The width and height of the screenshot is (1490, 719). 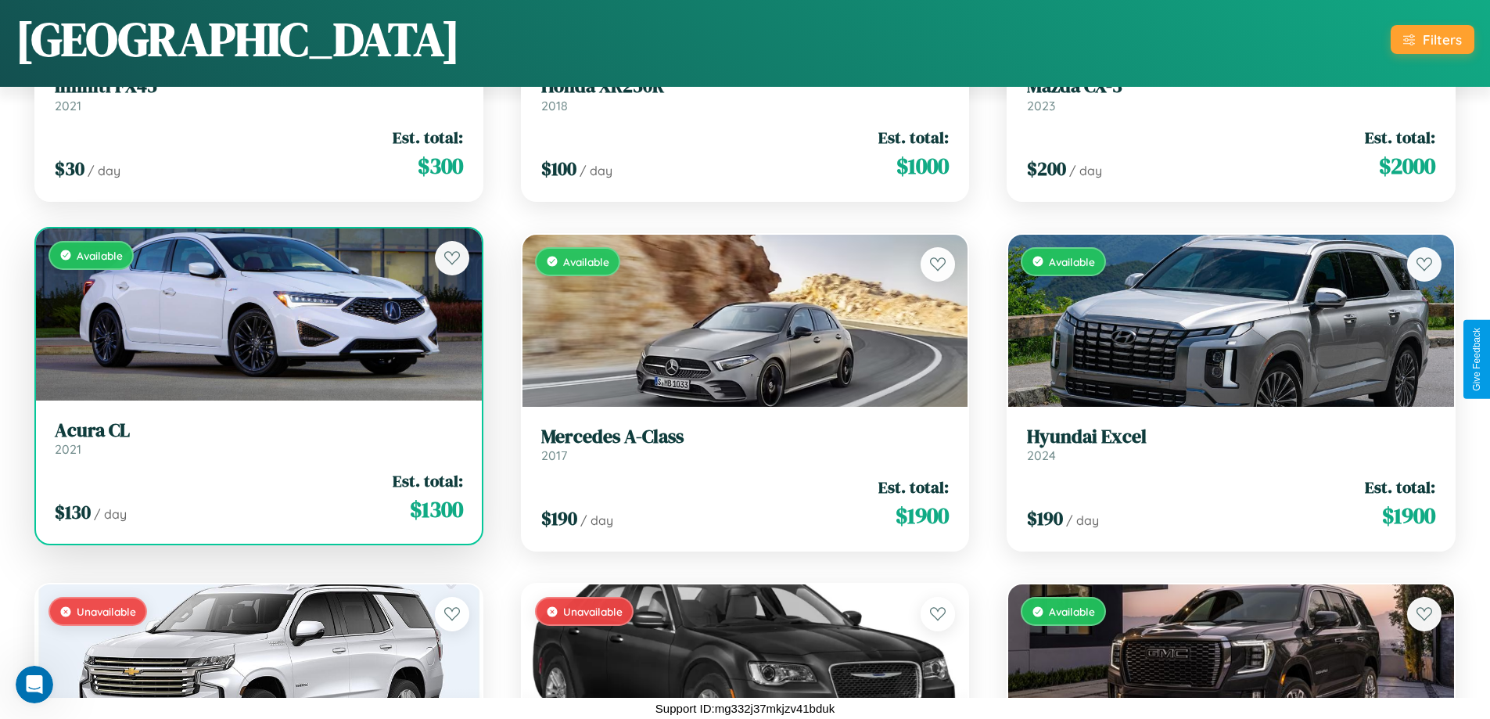 I want to click on a: Honda XR250R2018, so click(x=746, y=94).